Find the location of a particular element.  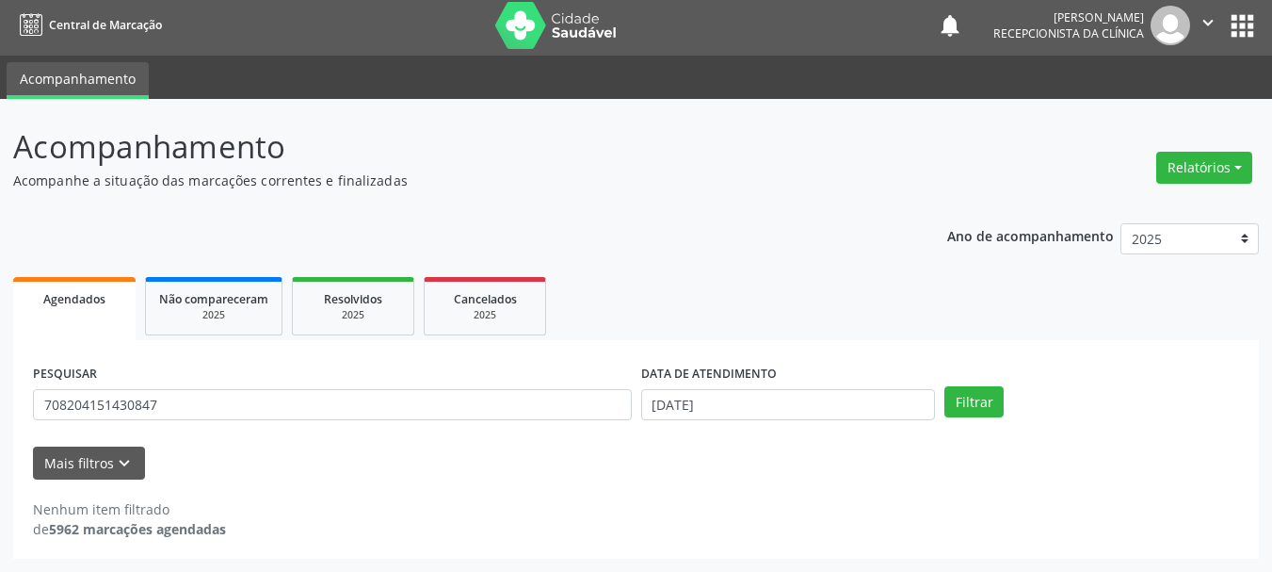

span: Recepcionista da clínica is located at coordinates (1069, 33).